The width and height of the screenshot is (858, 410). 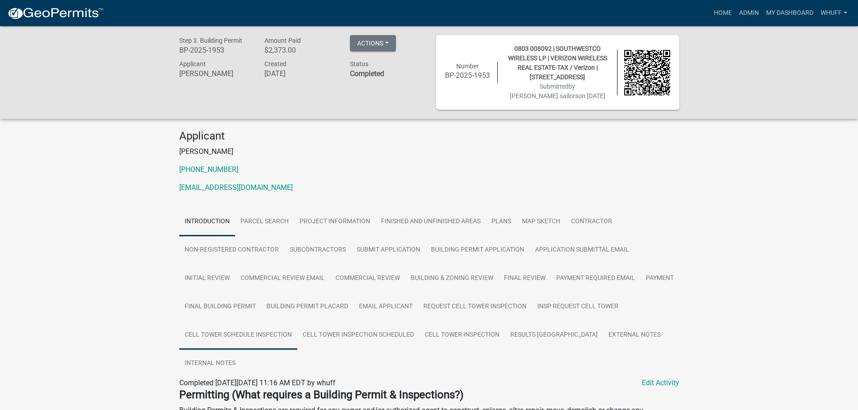 I want to click on strong: Completed, so click(x=367, y=73).